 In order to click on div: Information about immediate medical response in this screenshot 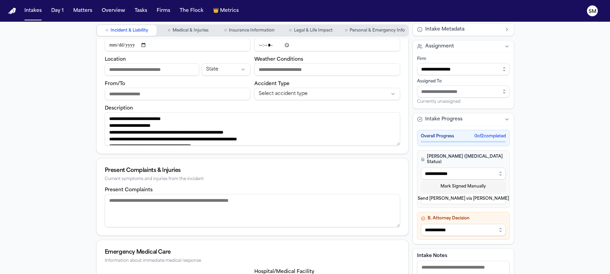, I will do `click(252, 261)`.